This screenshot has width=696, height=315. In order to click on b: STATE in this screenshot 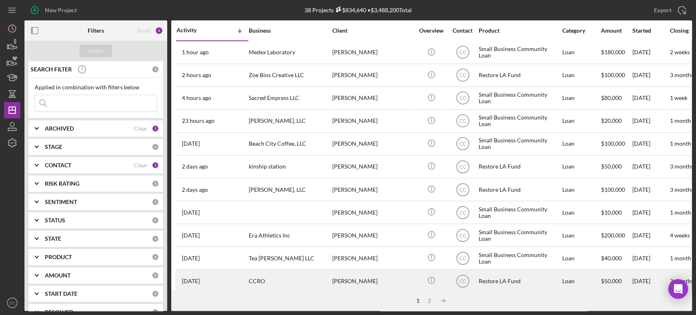, I will do `click(53, 239)`.